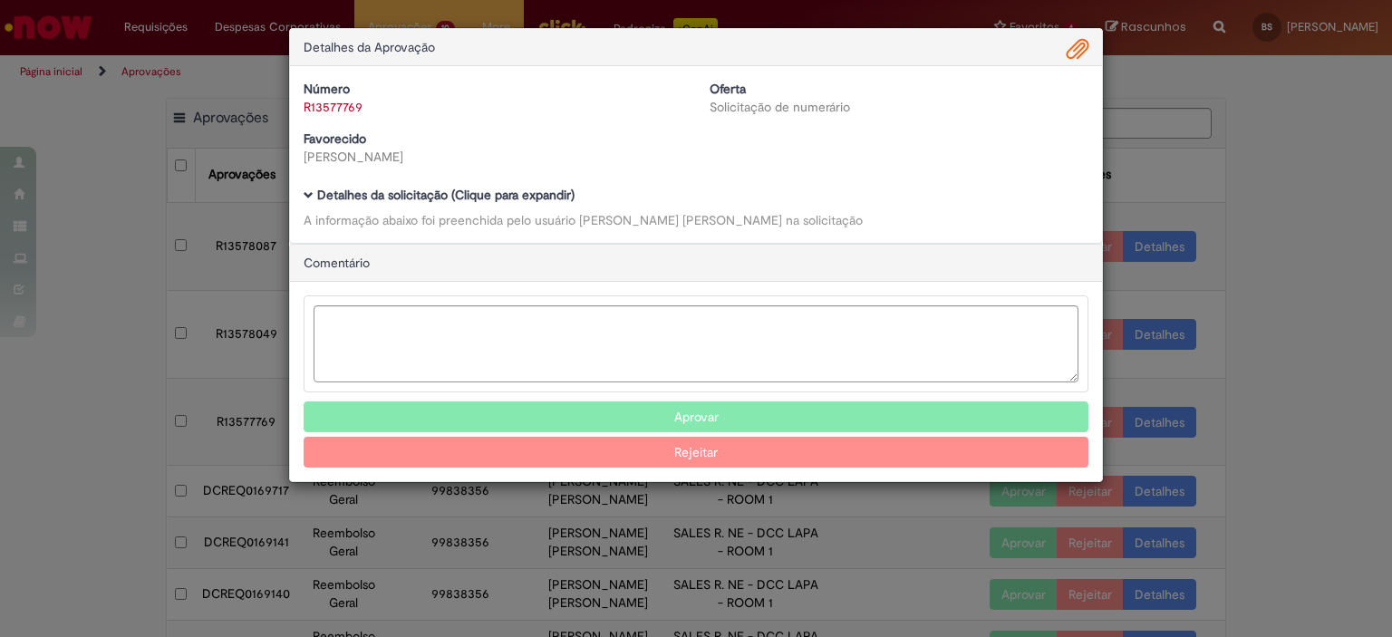 This screenshot has width=1392, height=637. I want to click on button: Rejeitar, so click(696, 452).